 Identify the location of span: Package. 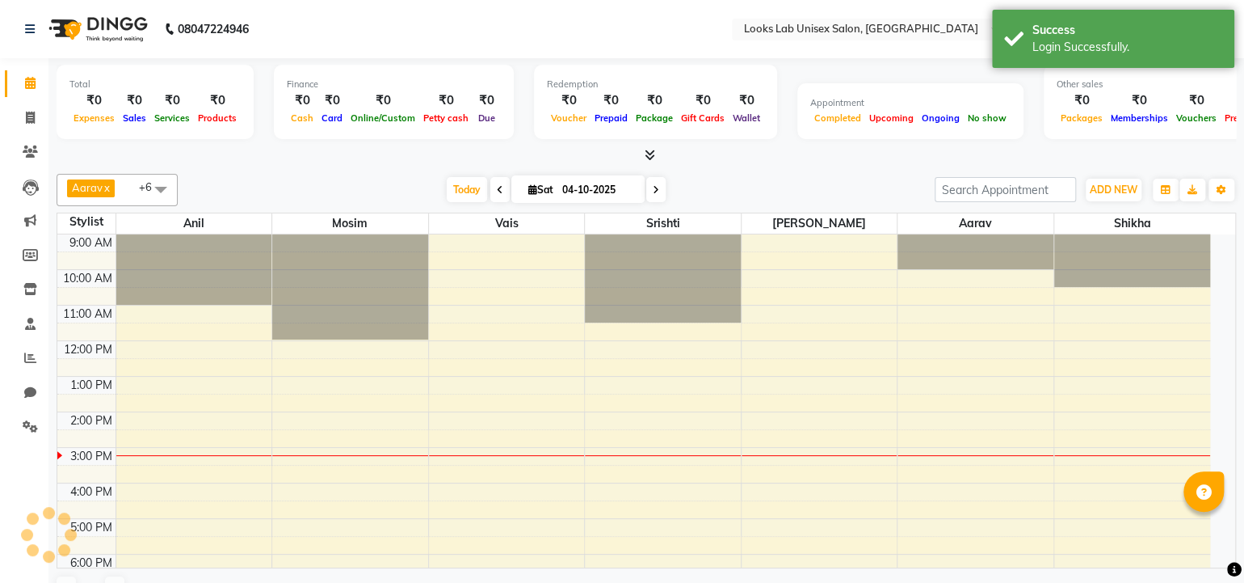
(655, 118).